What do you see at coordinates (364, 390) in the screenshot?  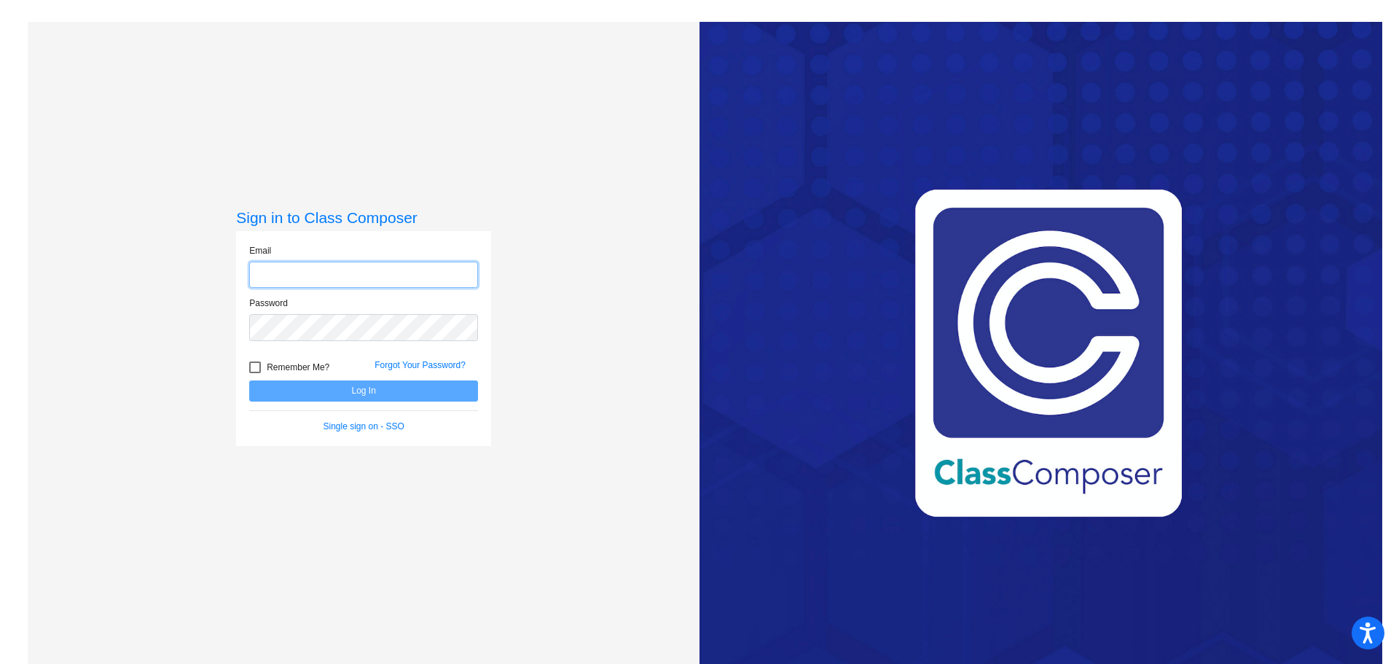 I see `button: Log In` at bounding box center [364, 390].